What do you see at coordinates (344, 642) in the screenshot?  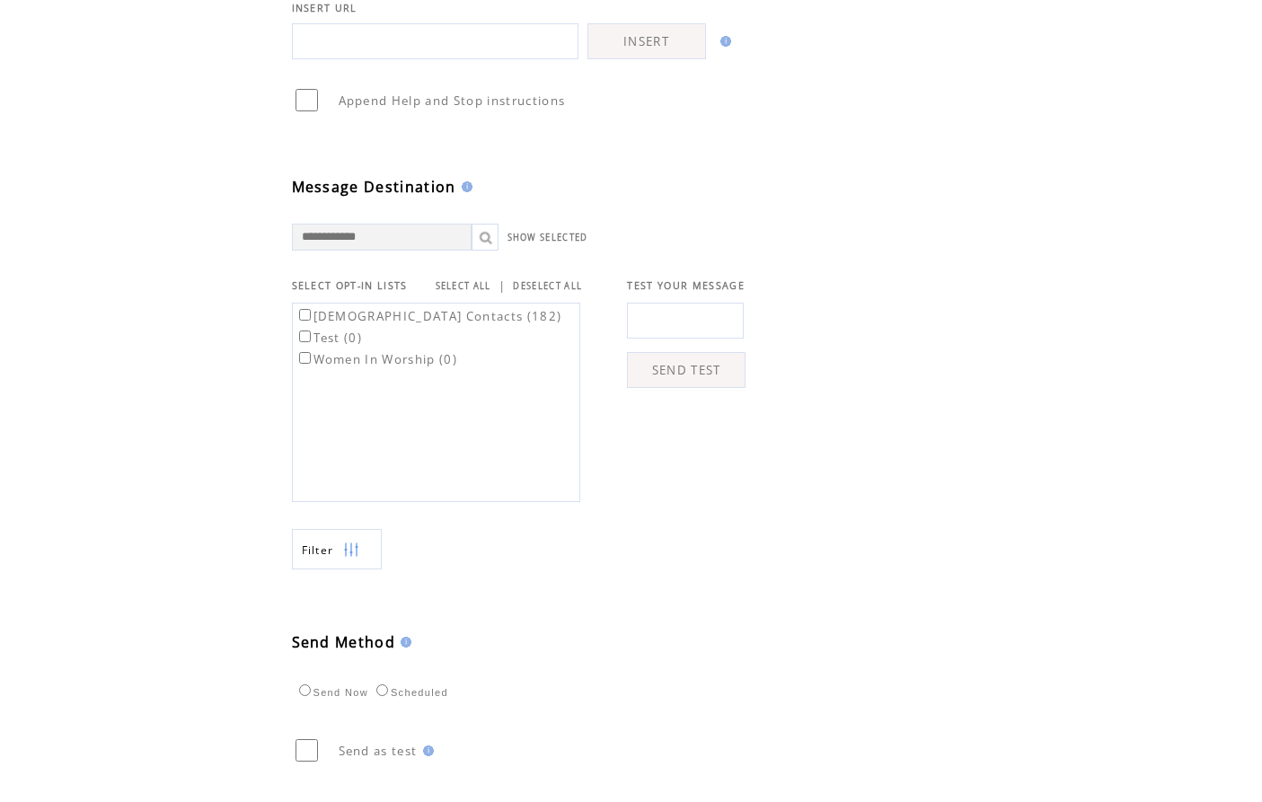 I see `span: Send Method` at bounding box center [344, 642].